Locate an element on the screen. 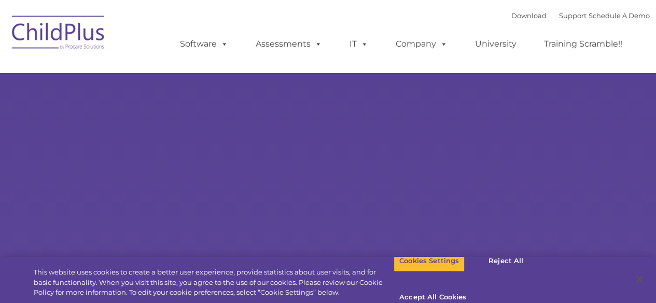  button: Cookies Settings is located at coordinates (429, 261).